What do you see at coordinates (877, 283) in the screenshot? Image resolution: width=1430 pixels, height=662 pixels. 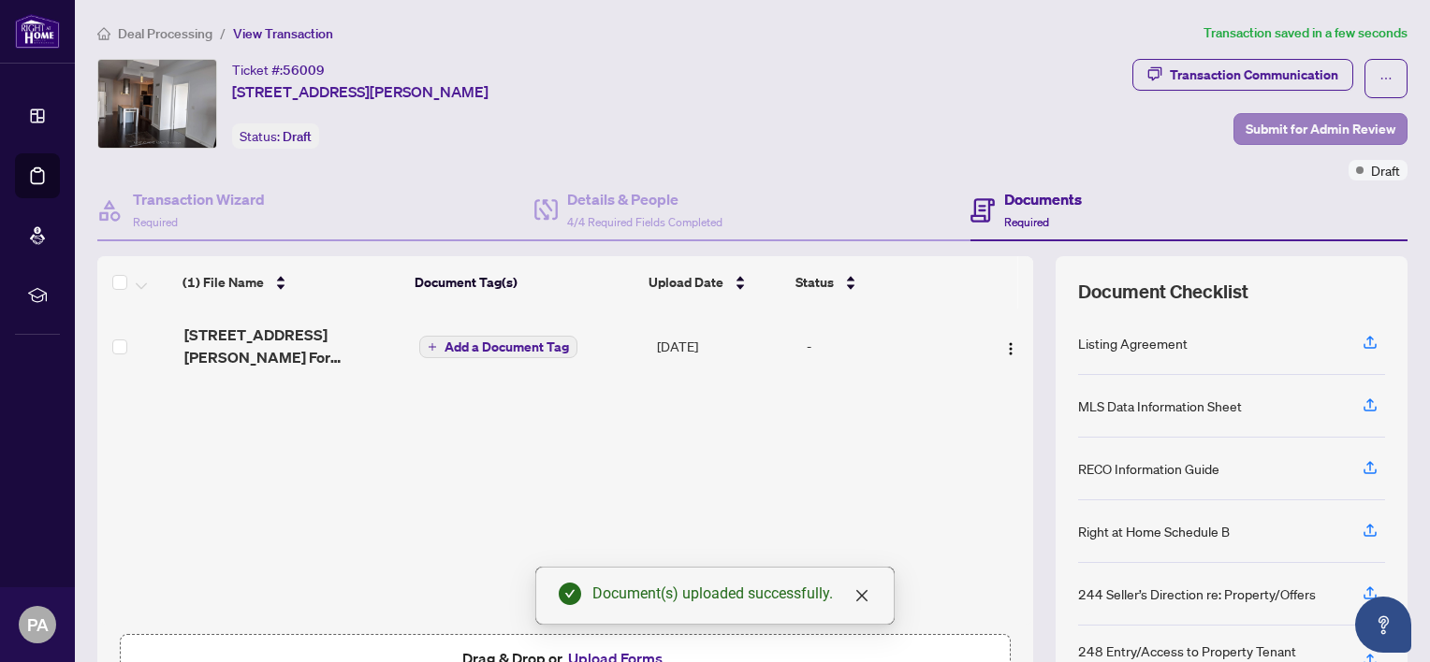 I see `th: Status` at bounding box center [877, 283].